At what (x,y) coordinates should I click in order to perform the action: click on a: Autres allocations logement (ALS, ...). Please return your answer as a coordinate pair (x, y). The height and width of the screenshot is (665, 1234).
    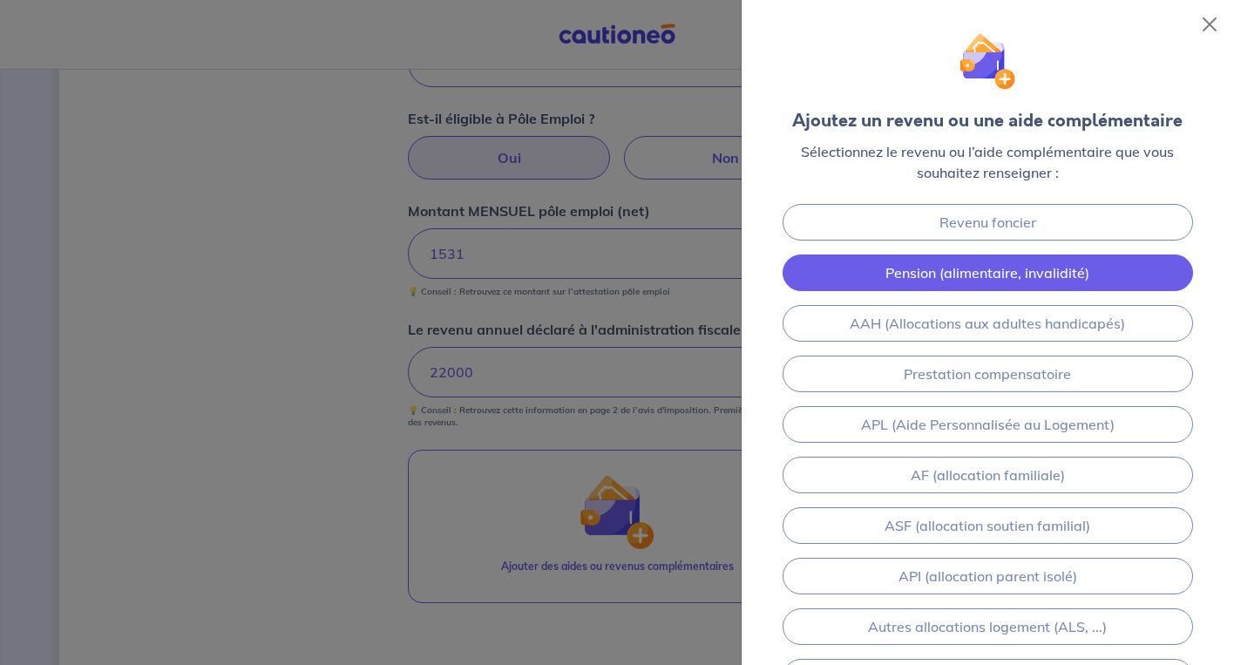
    Looking at the image, I should click on (987, 627).